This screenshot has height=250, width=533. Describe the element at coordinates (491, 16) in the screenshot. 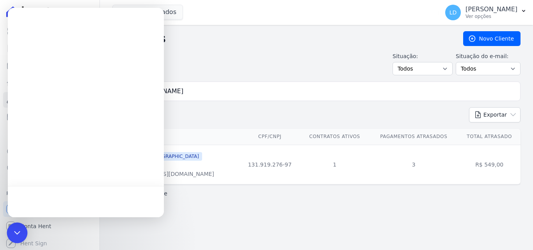

I see `p: Ver opções` at that location.